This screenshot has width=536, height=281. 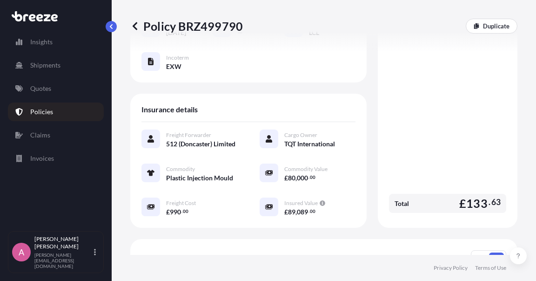 I want to click on p: Quotes, so click(x=40, y=88).